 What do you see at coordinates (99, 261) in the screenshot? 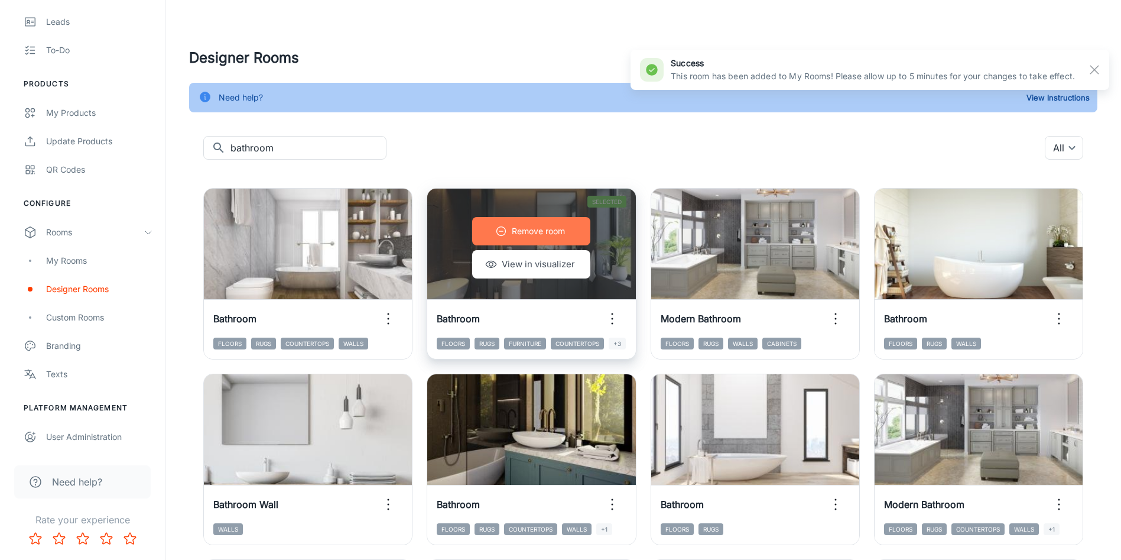
I see `div: My Rooms` at bounding box center [99, 261].